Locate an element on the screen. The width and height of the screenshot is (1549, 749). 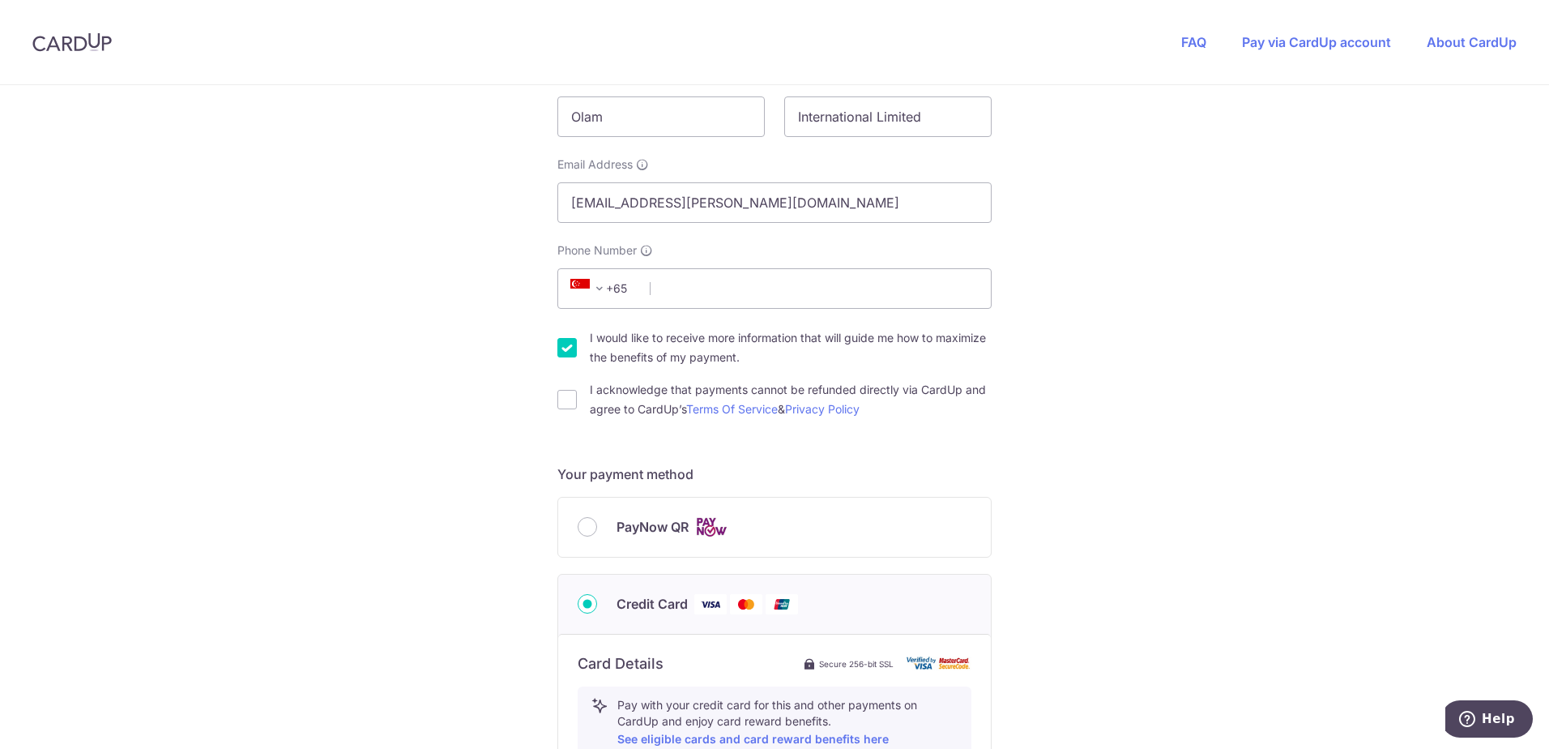
div: PayNow QR Cards logo is located at coordinates (775, 527).